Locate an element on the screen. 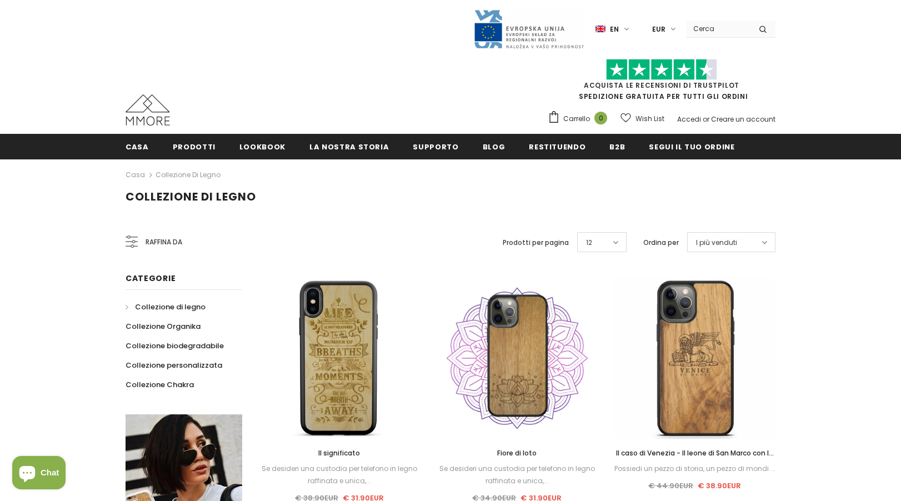 The width and height of the screenshot is (901, 501). span: Collezione personalizzata is located at coordinates (174, 365).